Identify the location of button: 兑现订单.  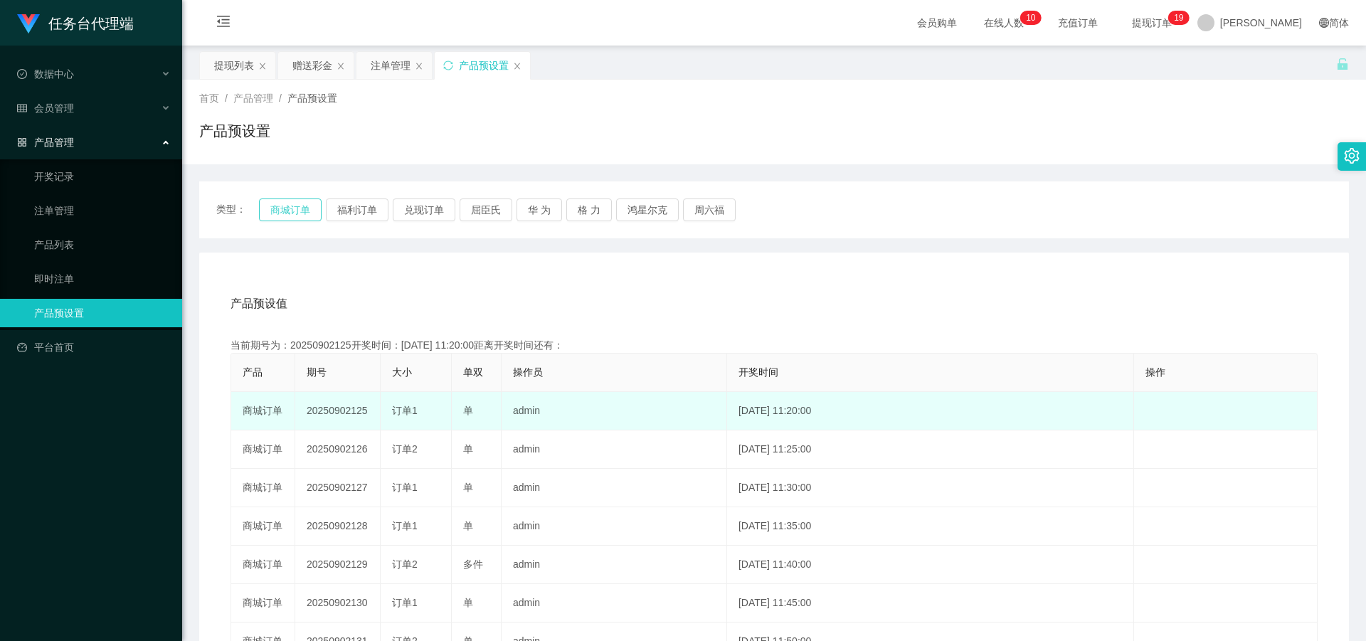
(424, 210).